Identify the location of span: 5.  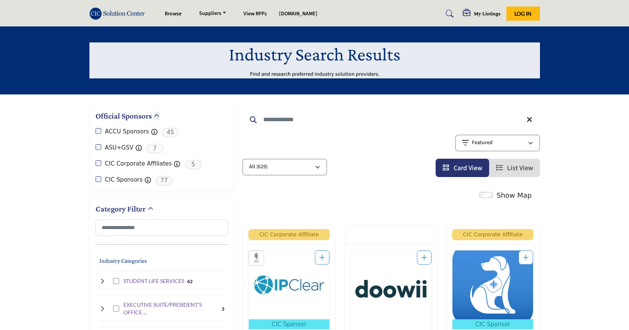
(193, 164).